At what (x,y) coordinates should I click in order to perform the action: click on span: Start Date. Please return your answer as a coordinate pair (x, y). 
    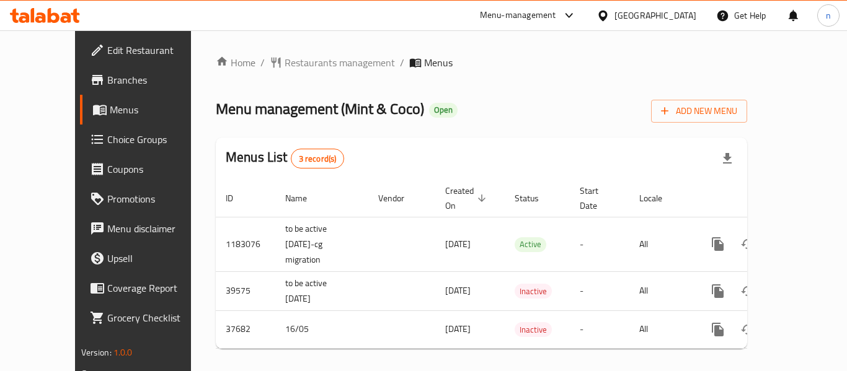
    Looking at the image, I should click on (597, 198).